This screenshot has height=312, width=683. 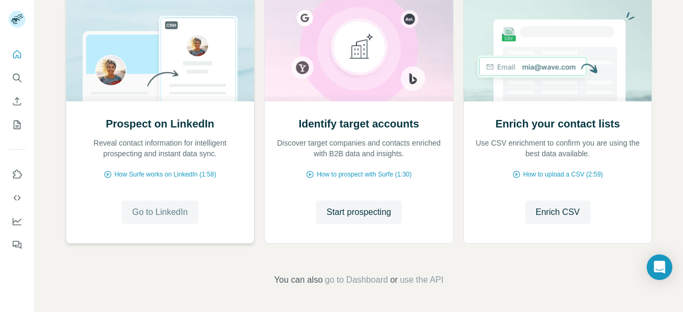 I want to click on button: Search, so click(x=17, y=78).